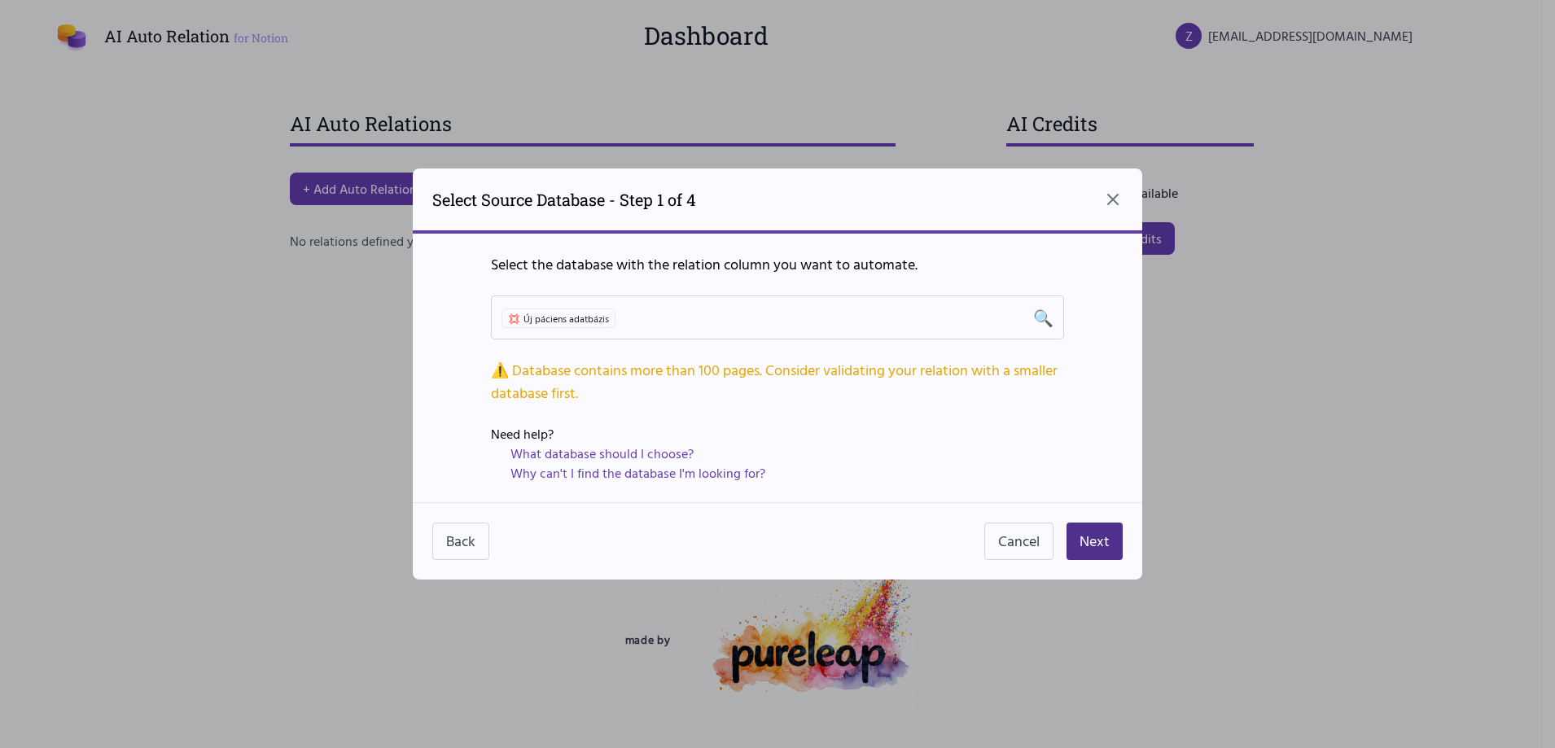  I want to click on p: Select the database with the relation column you want to automate., so click(777, 265).